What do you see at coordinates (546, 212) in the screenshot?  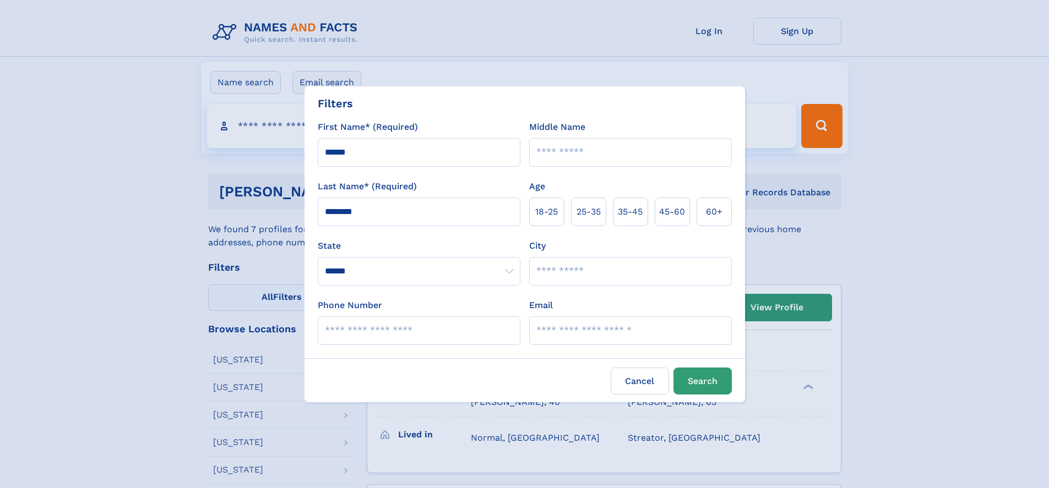 I see `span: 18‑25` at bounding box center [546, 212].